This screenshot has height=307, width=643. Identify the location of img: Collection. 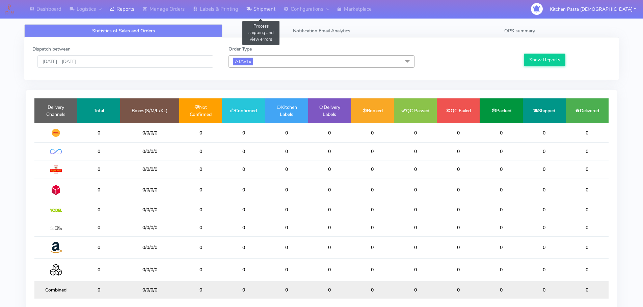
(56, 270).